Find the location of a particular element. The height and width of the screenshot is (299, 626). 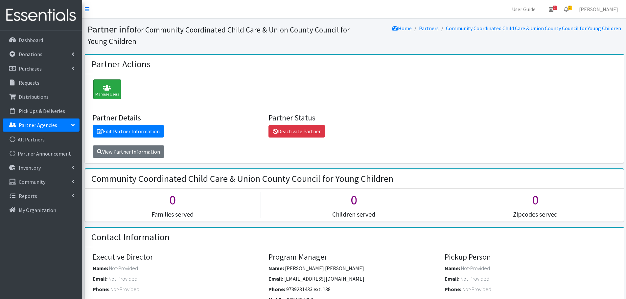

h4: Partner Status is located at coordinates (354, 118).